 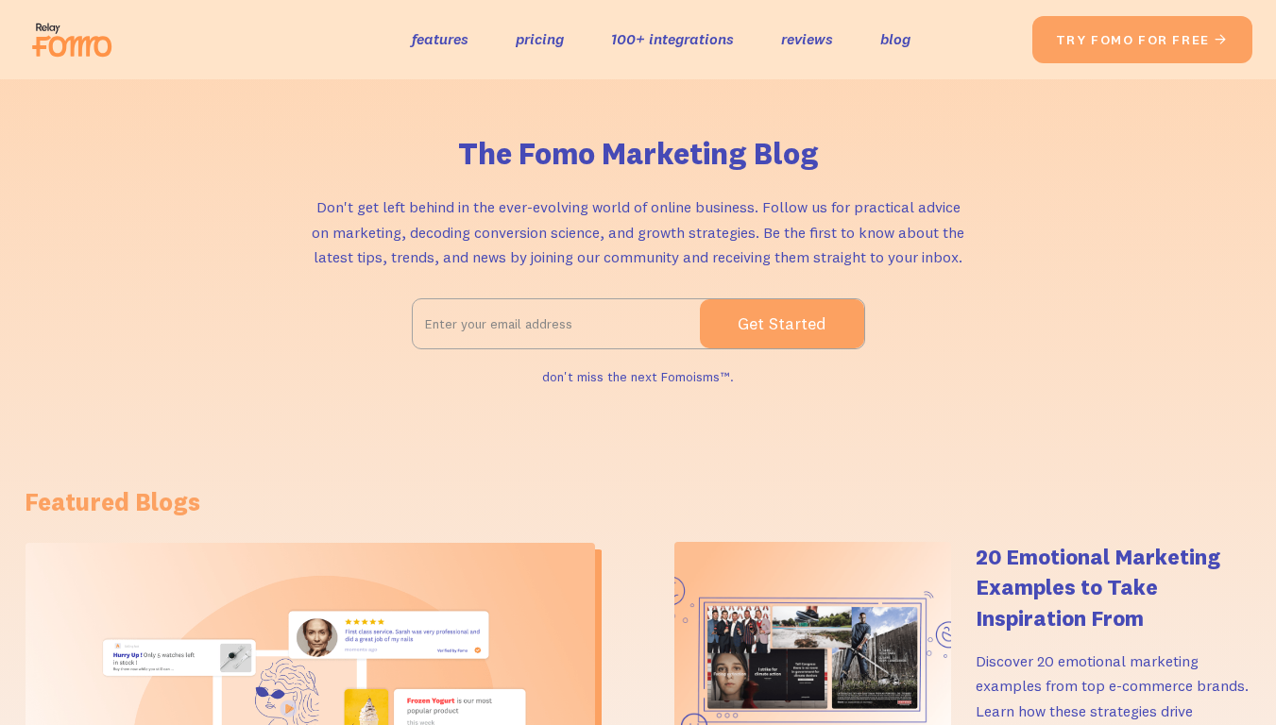 What do you see at coordinates (895, 39) in the screenshot?
I see `a: blog` at bounding box center [895, 39].